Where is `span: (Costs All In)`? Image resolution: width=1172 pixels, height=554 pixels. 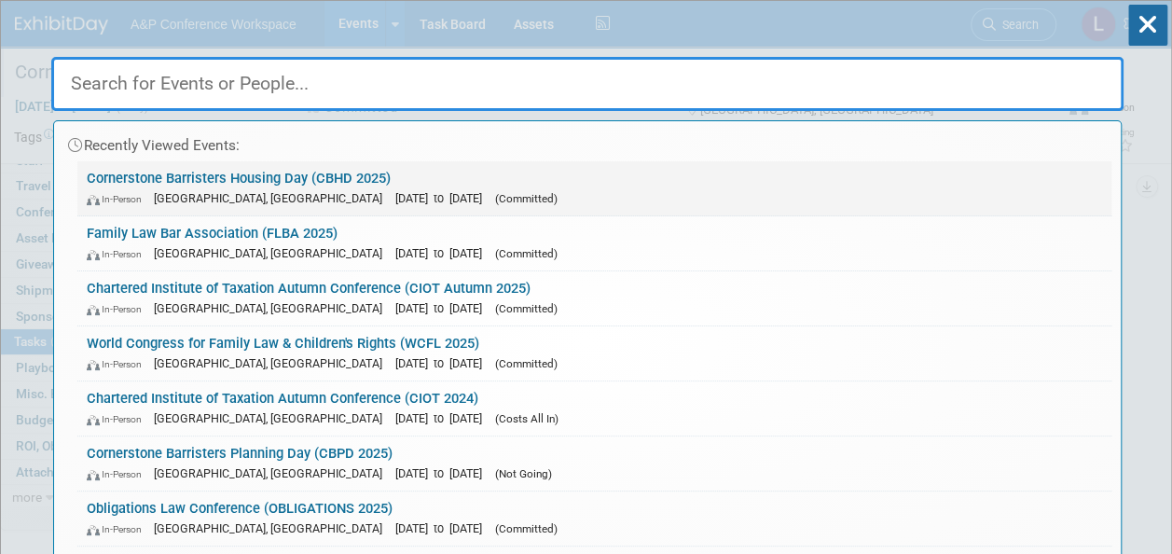
span: (Costs All In) is located at coordinates (527, 419).